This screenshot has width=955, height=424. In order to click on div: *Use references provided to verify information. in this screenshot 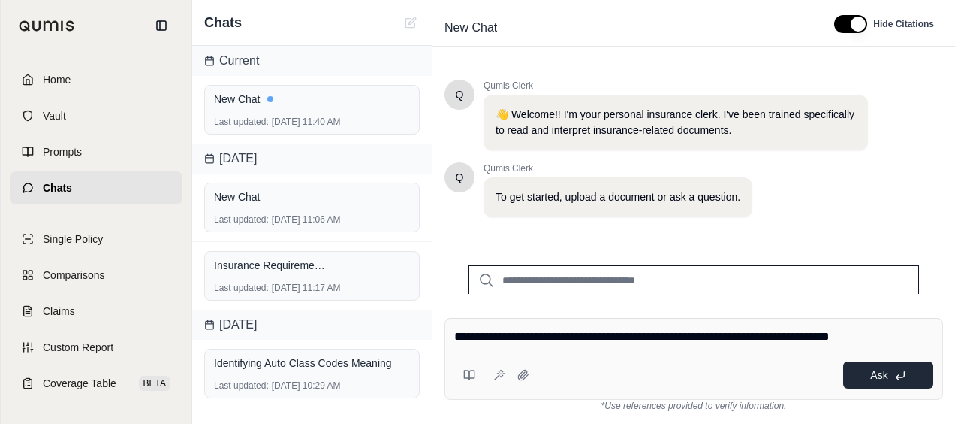, I will do `click(694, 406)`.